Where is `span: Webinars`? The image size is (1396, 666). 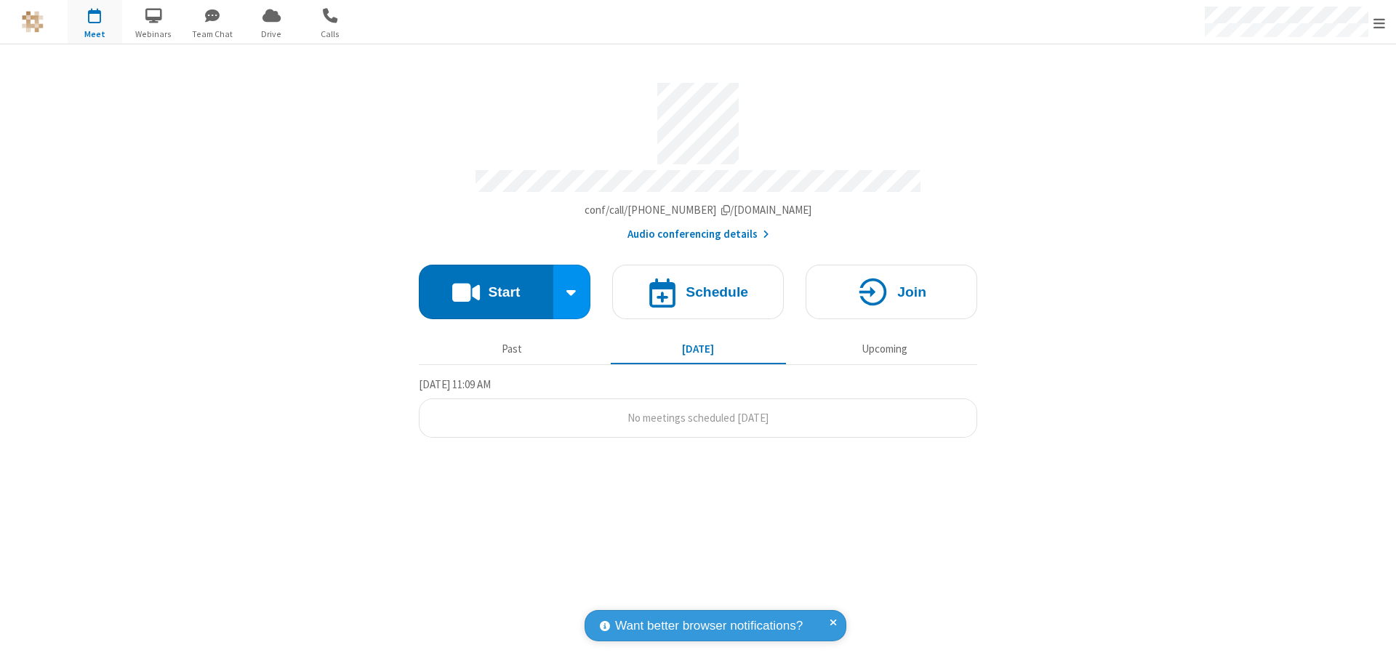
span: Webinars is located at coordinates (153, 34).